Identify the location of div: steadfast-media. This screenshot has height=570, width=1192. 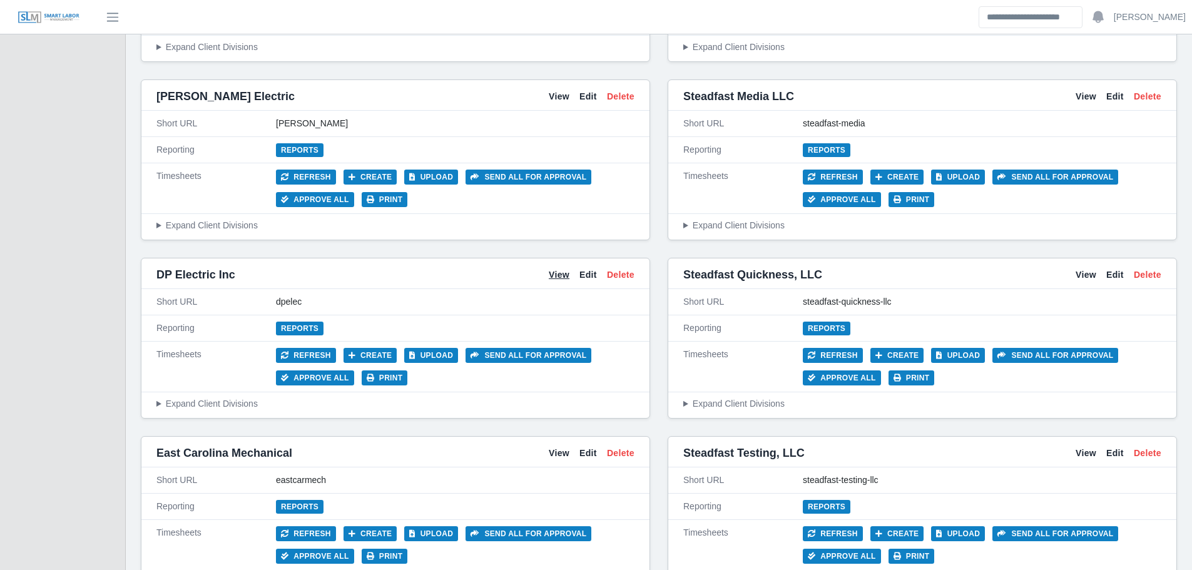
(982, 123).